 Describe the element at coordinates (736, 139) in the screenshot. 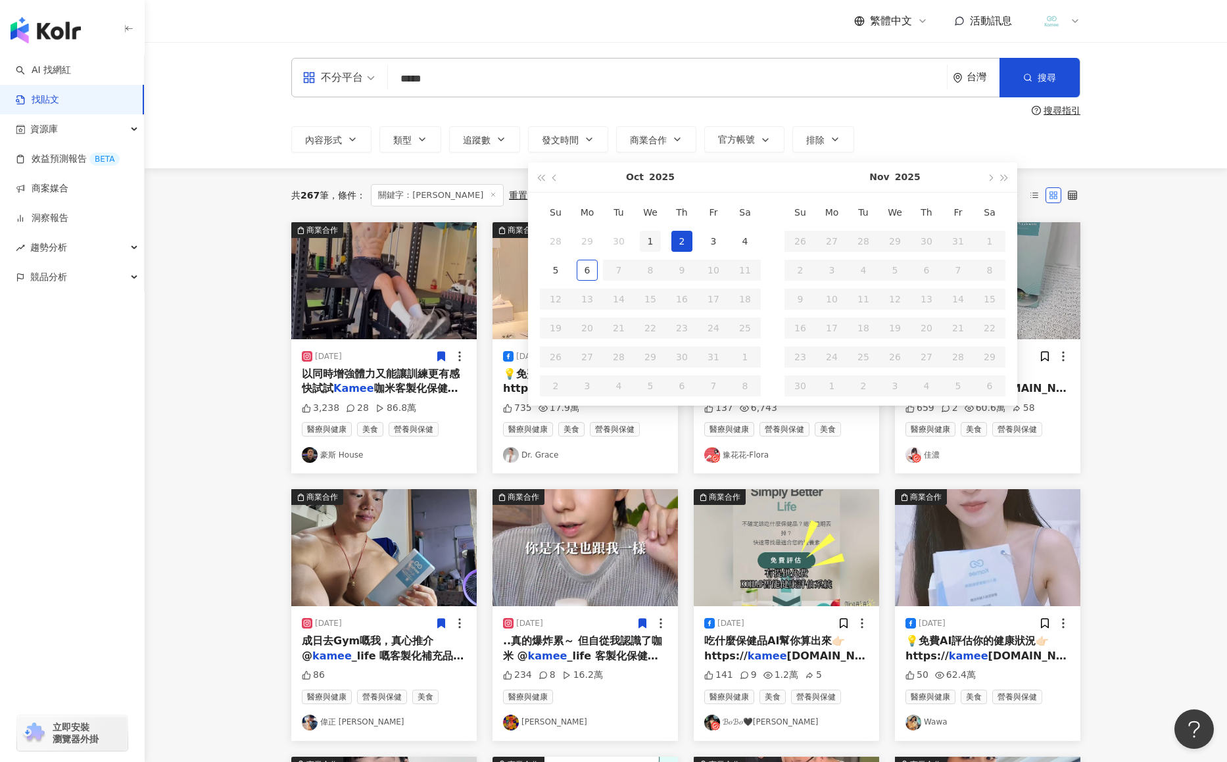

I see `span: 官方帳號` at that location.